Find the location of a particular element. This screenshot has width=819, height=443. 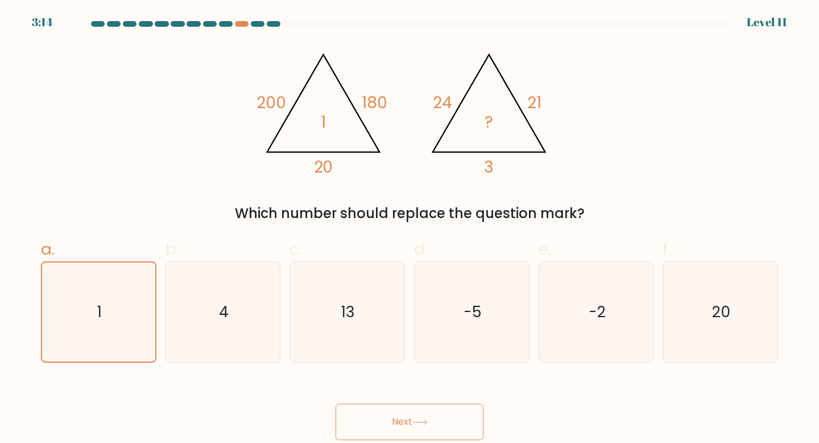

tspan: 24 is located at coordinates (443, 103).